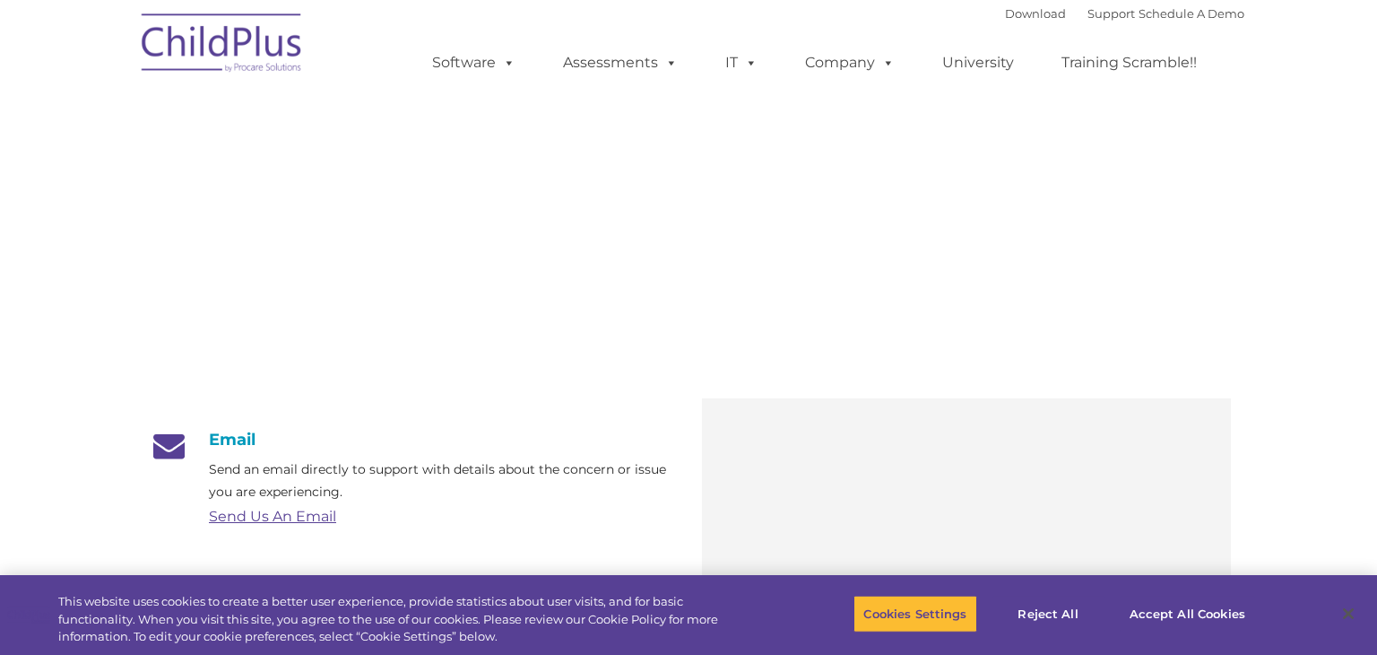 The image size is (1377, 655). Describe the element at coordinates (442, 481) in the screenshot. I see `p: Send an email directly to support with details about the concern or issue you are experiencing.` at that location.